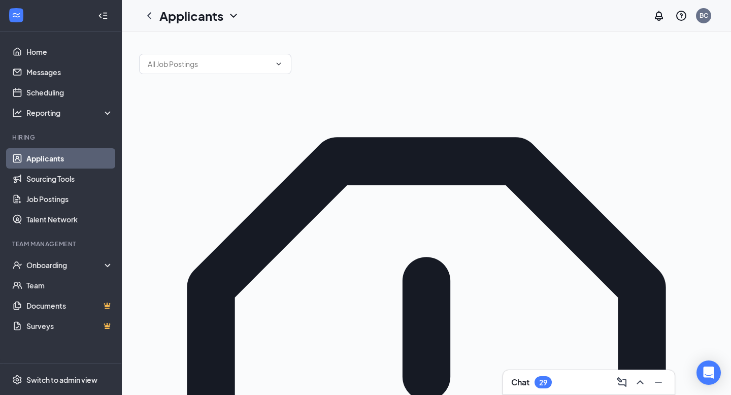  I want to click on button: Minimize, so click(659, 383).